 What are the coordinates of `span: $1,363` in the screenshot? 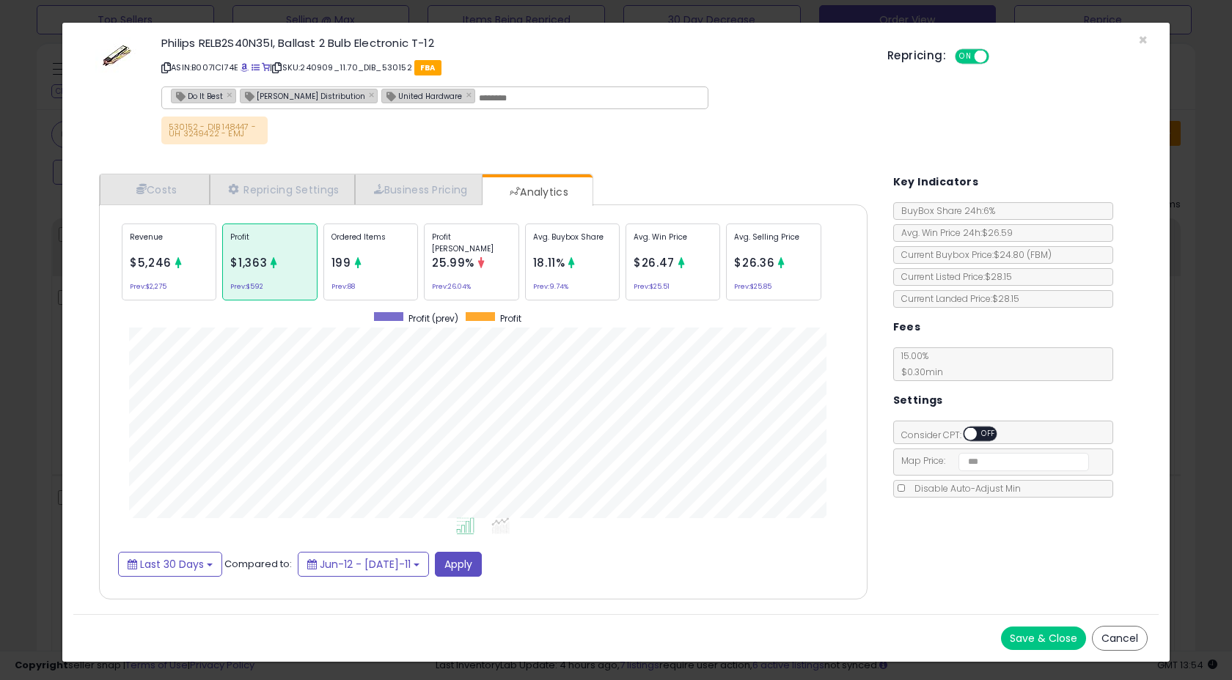 It's located at (248, 262).